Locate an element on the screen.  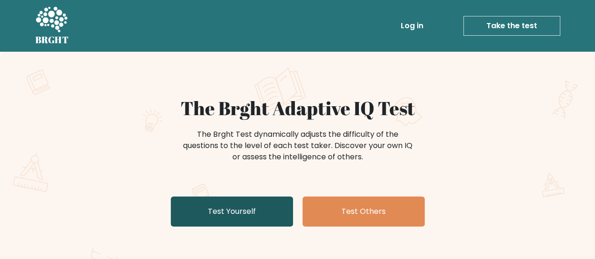
div: The Brght Test dynamically adjusts the difficulty of the questions to the level of each test take... is located at coordinates (298, 146).